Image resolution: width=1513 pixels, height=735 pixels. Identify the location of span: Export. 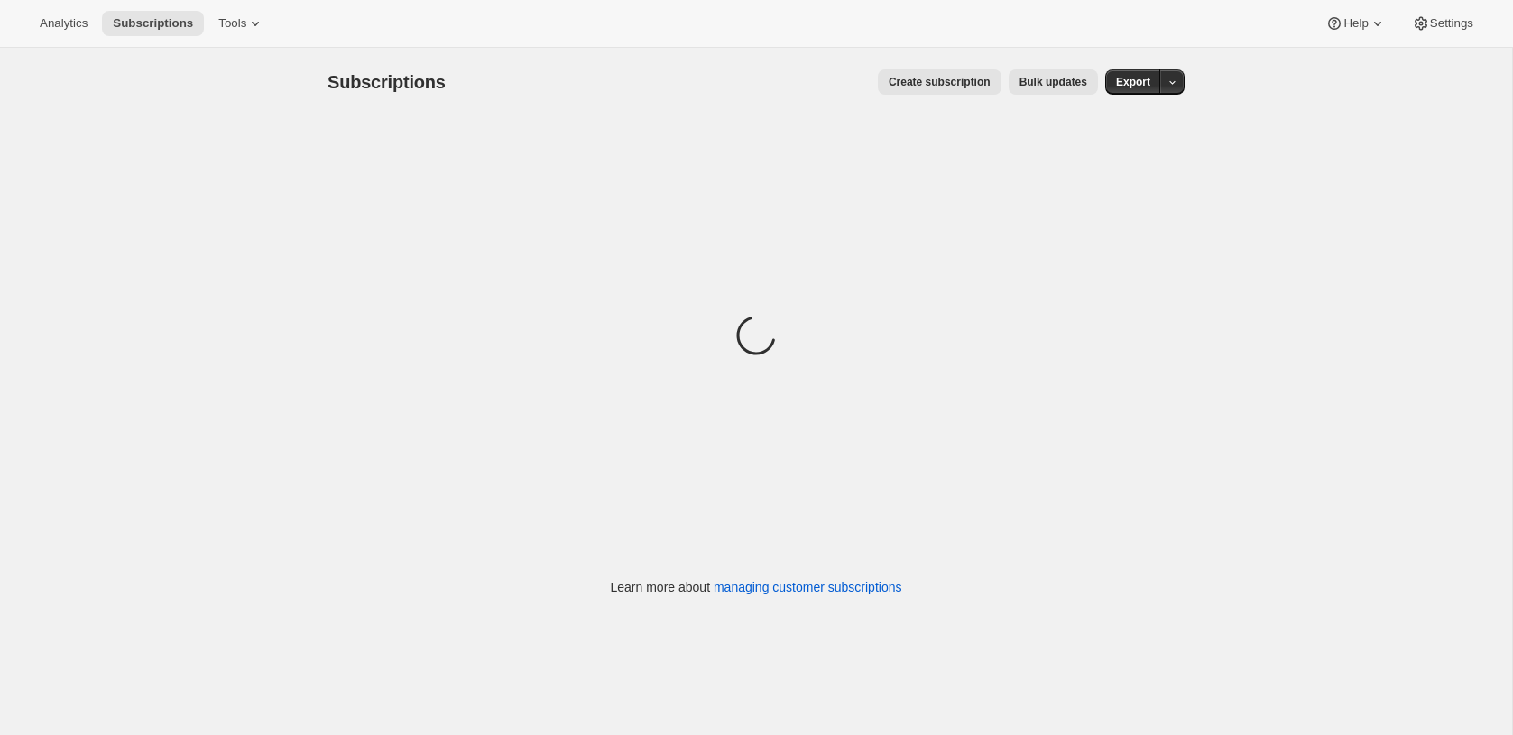
(1133, 82).